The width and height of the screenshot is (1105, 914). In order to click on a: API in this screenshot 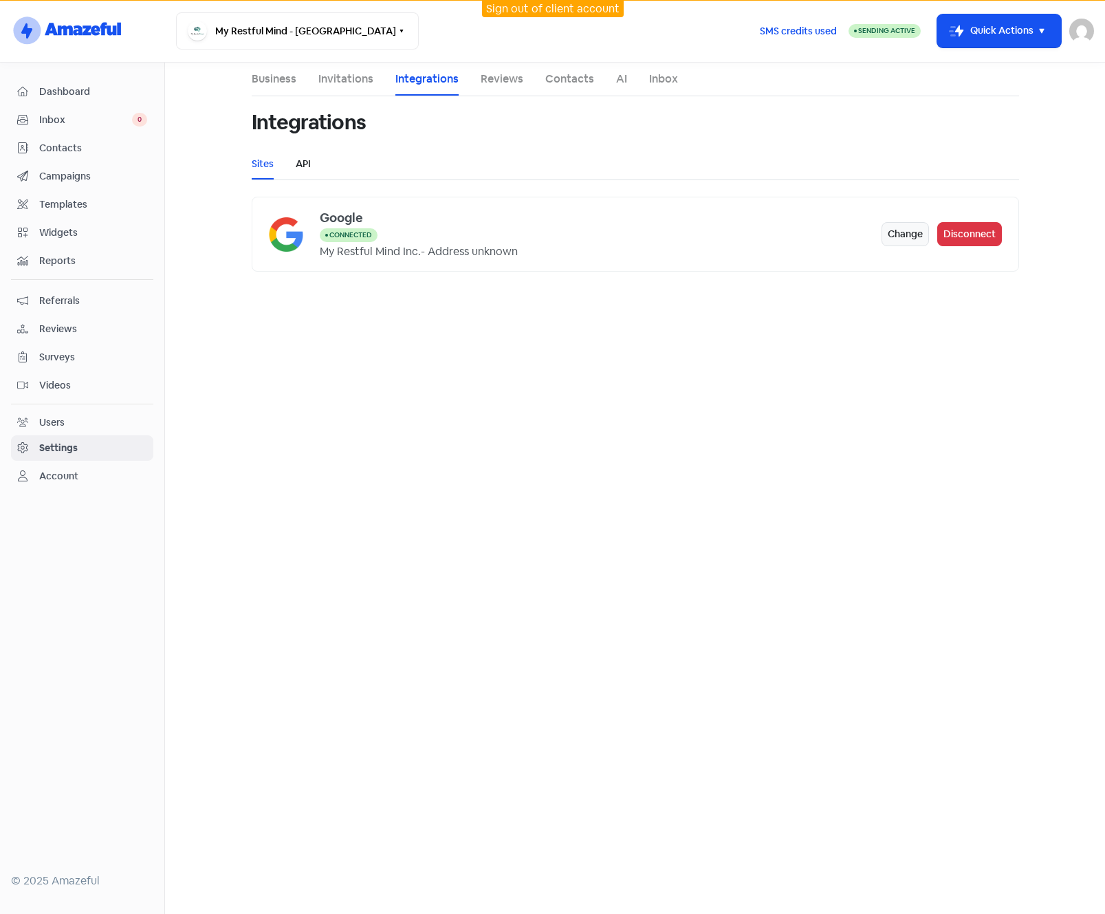, I will do `click(303, 164)`.